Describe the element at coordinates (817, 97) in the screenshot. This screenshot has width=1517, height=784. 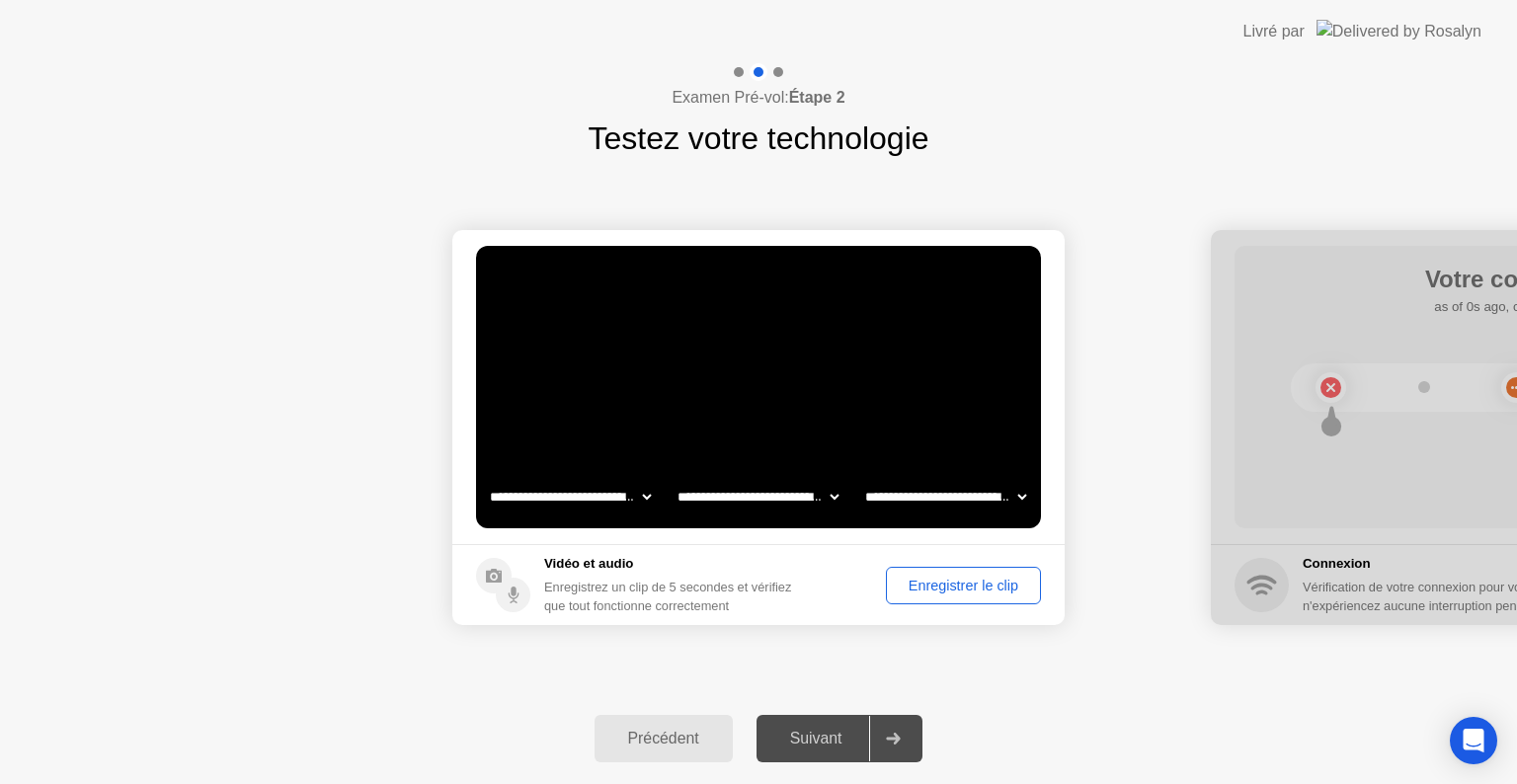
I see `b: Étape 2` at that location.